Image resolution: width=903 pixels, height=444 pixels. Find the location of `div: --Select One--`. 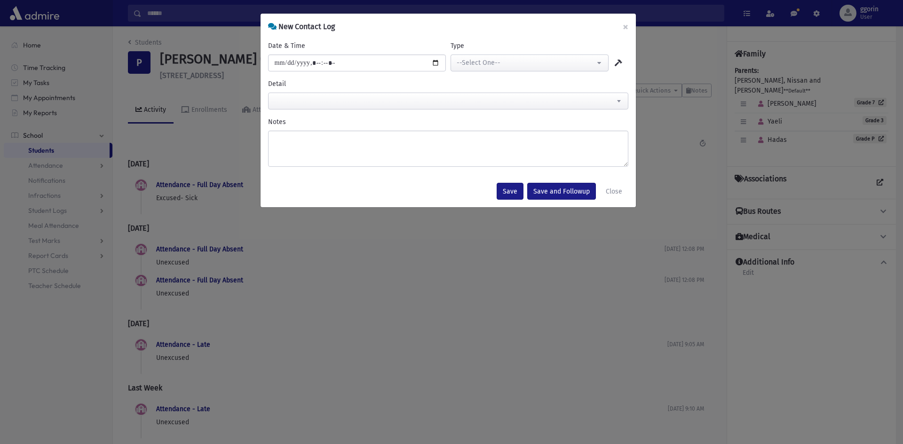

div: --Select One-- is located at coordinates (526, 63).